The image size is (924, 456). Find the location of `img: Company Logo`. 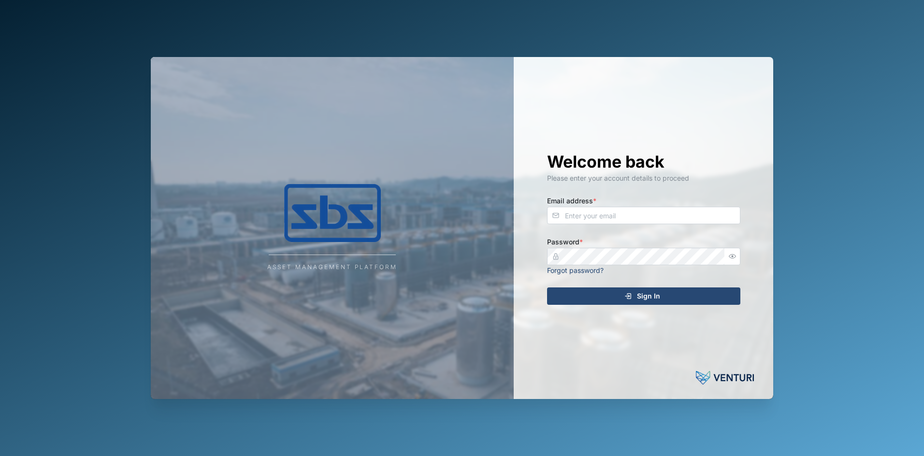

img: Company Logo is located at coordinates (332, 213).